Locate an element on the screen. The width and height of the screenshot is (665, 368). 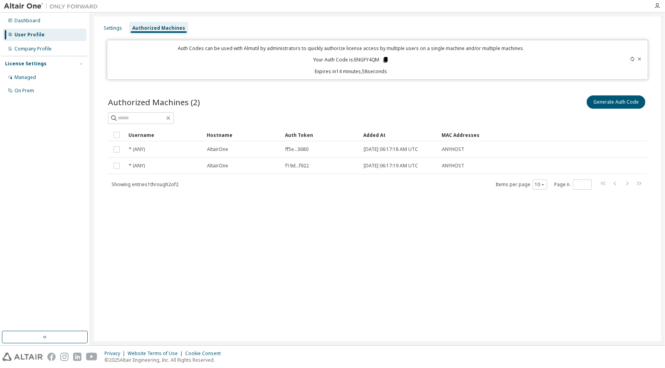
p: Your Auth Code is: ENGFY4QM is located at coordinates (351, 60).